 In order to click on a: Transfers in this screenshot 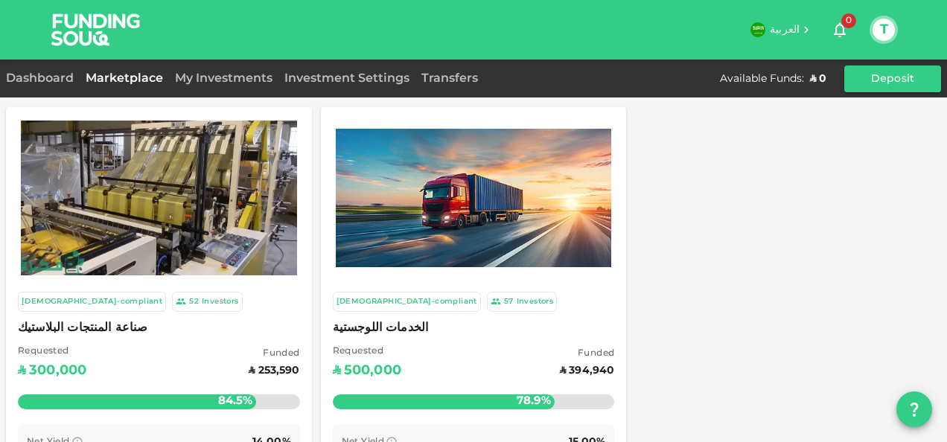, I will do `click(450, 78)`.